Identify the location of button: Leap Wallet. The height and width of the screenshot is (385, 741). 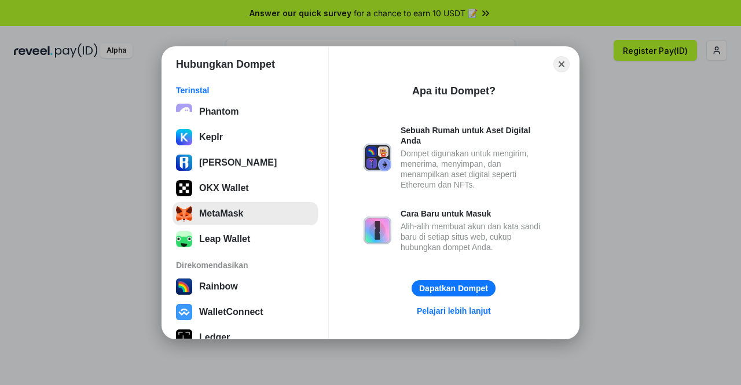
(245, 239).